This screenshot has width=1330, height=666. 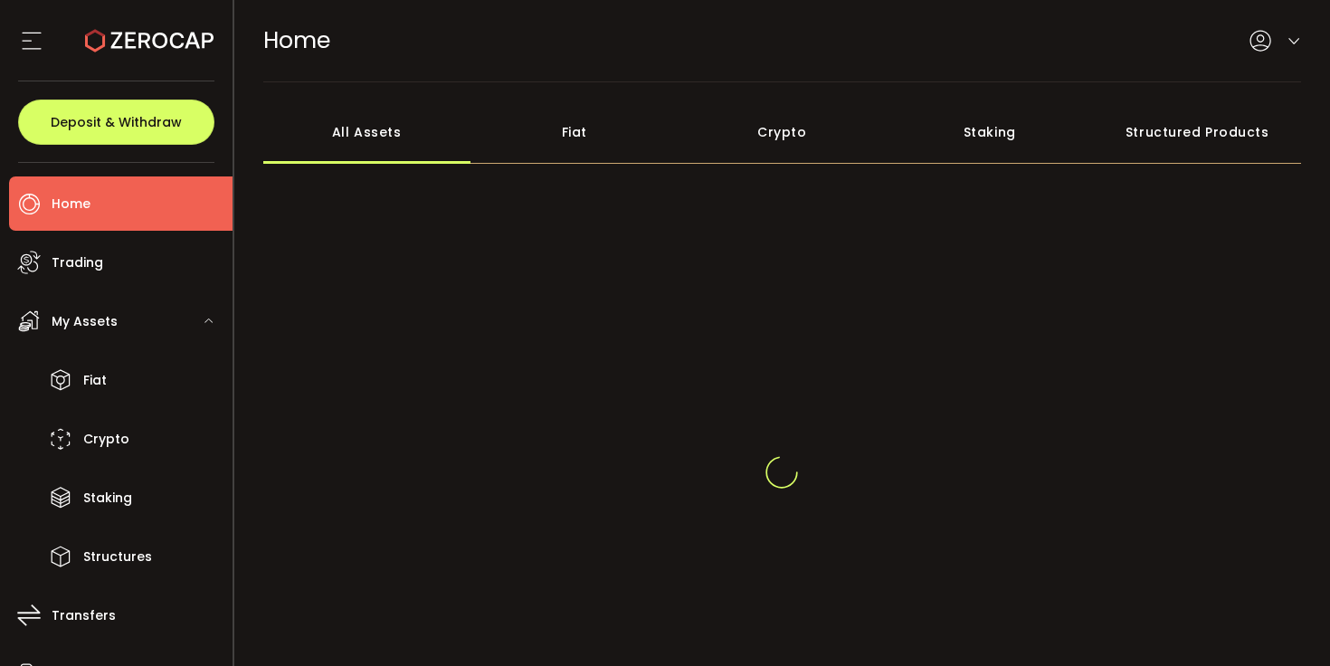 What do you see at coordinates (783, 132) in the screenshot?
I see `div: Crypto` at bounding box center [783, 132].